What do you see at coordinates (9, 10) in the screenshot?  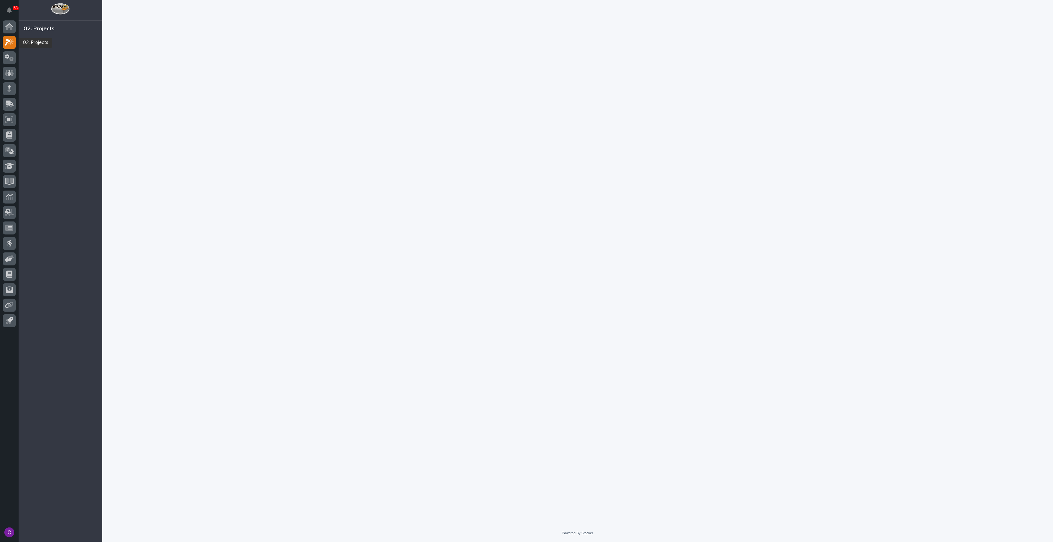 I see `button: Notifications` at bounding box center [9, 10].